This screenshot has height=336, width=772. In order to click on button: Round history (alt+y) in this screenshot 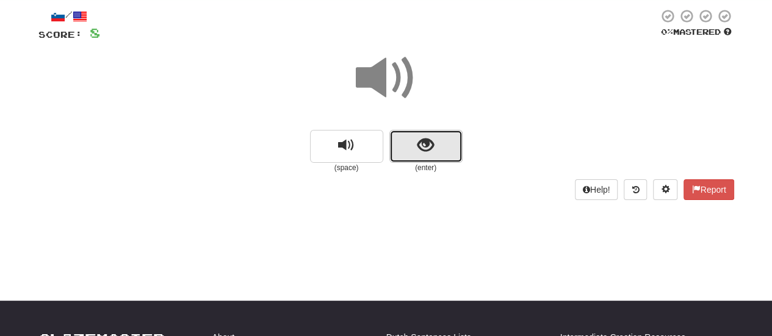, I will do `click(636, 190)`.